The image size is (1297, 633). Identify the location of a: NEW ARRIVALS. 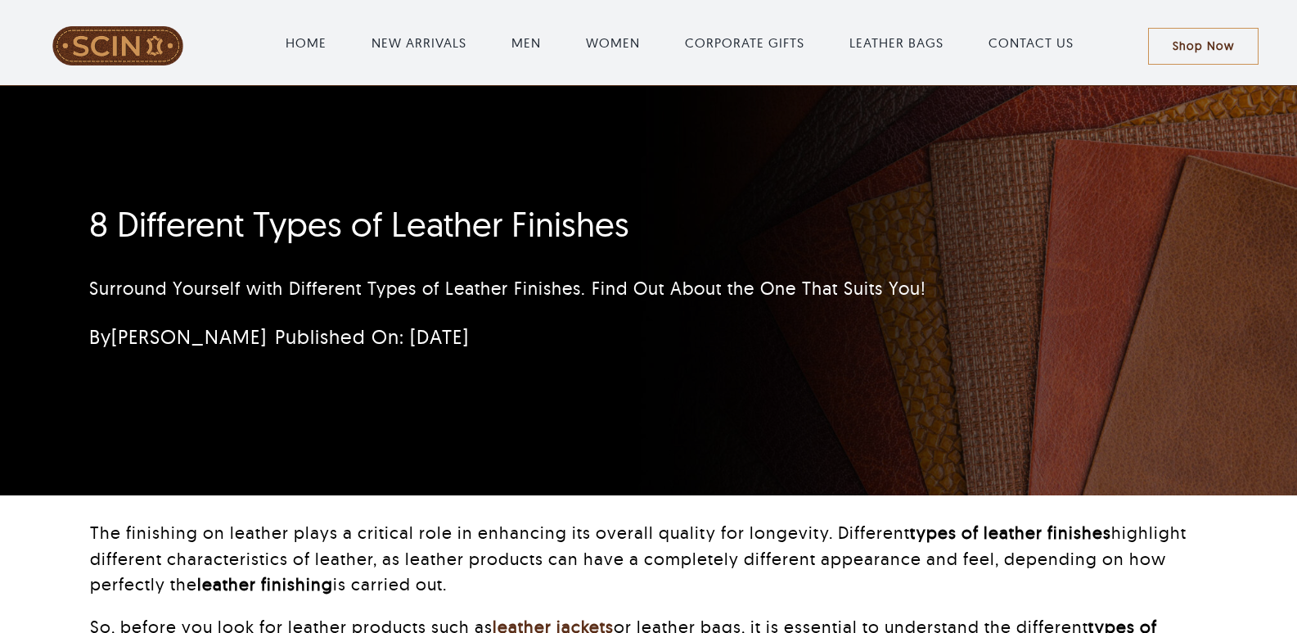
(419, 43).